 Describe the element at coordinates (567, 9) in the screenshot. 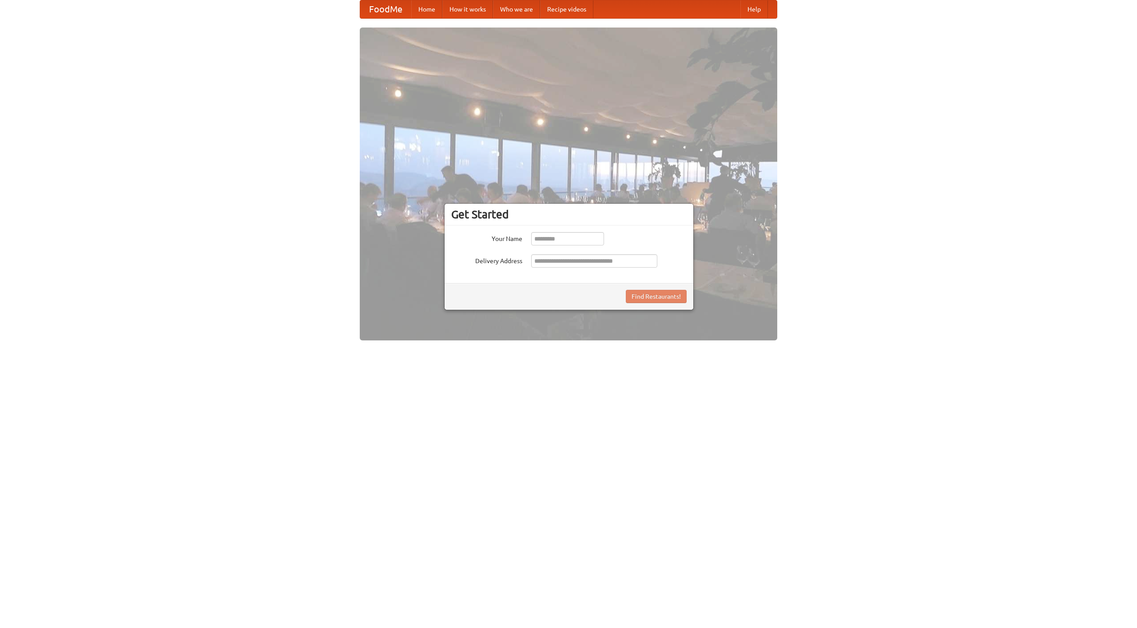

I see `a: Recipe videos` at that location.